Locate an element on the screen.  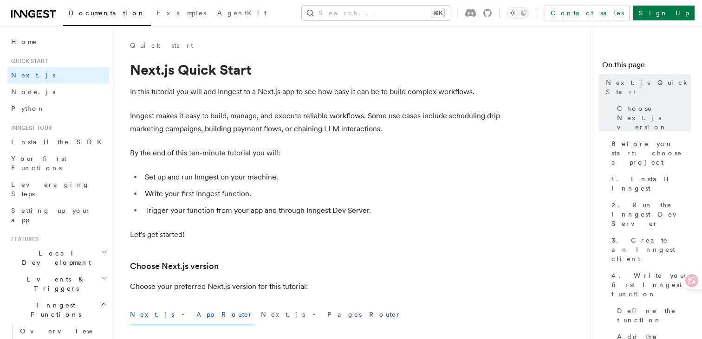
span: Examples is located at coordinates (181, 13).